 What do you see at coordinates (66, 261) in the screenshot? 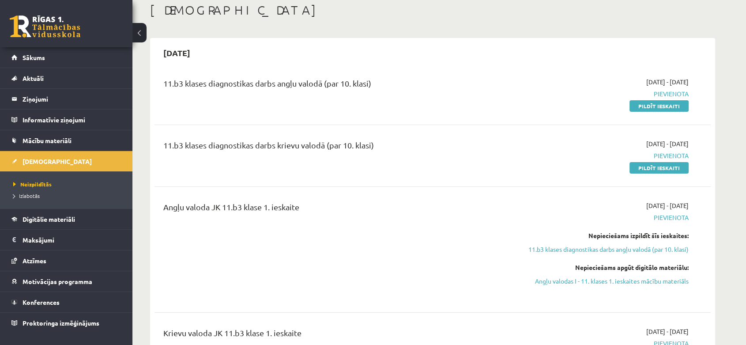
I see `a: Atzīmes` at bounding box center [66, 261].